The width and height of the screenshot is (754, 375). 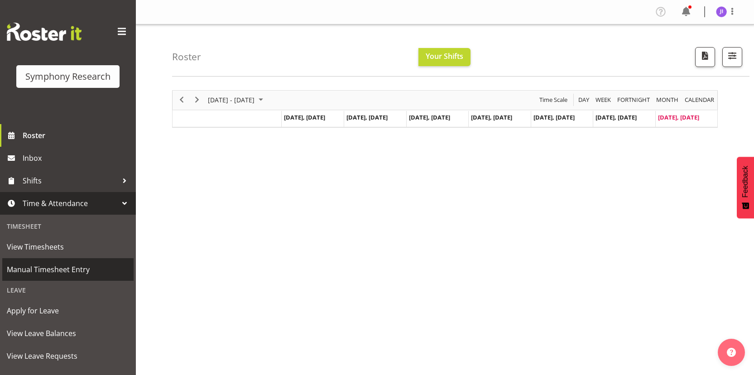 I want to click on a: View Timesheets, so click(x=68, y=247).